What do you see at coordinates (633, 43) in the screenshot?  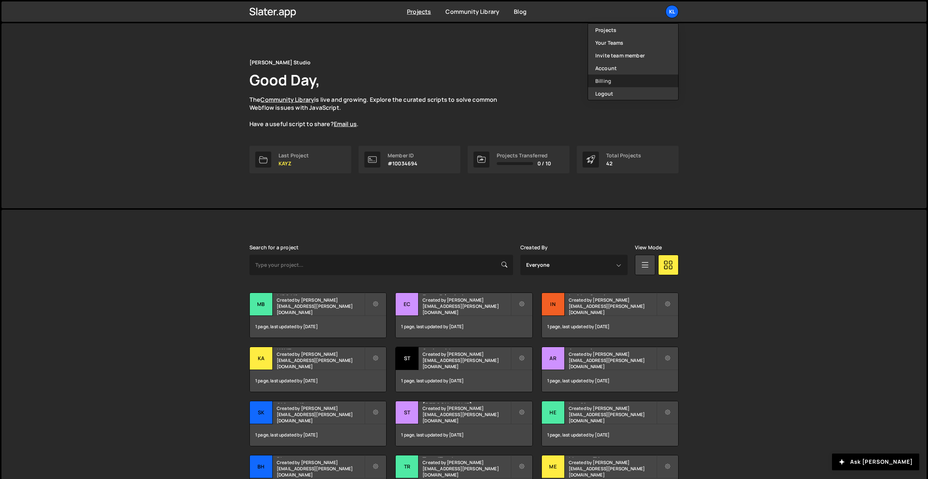 I see `a: Your Teams` at bounding box center [633, 43].